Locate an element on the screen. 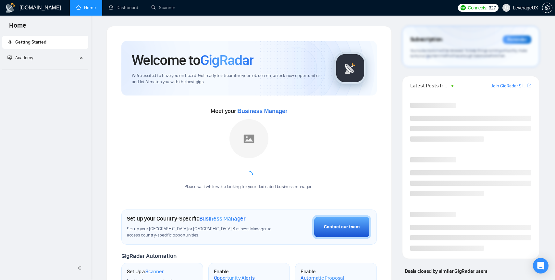  span: user is located at coordinates (506, 8).